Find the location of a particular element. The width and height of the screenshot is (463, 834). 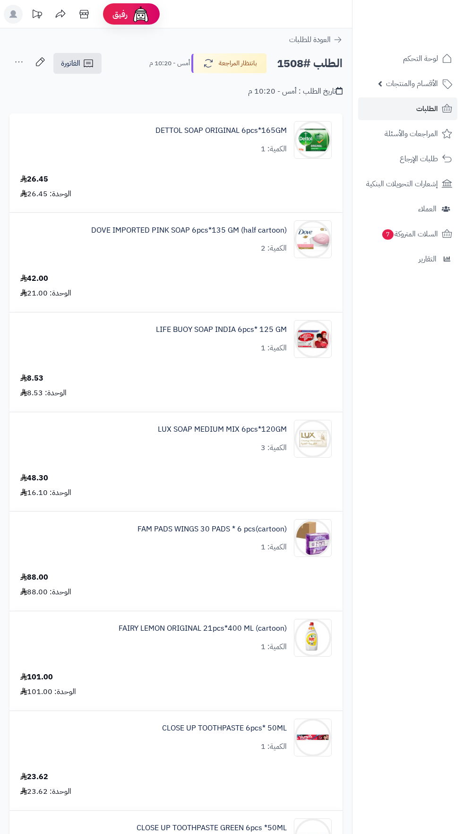

a: لوحة التحكم is located at coordinates (408, 59).